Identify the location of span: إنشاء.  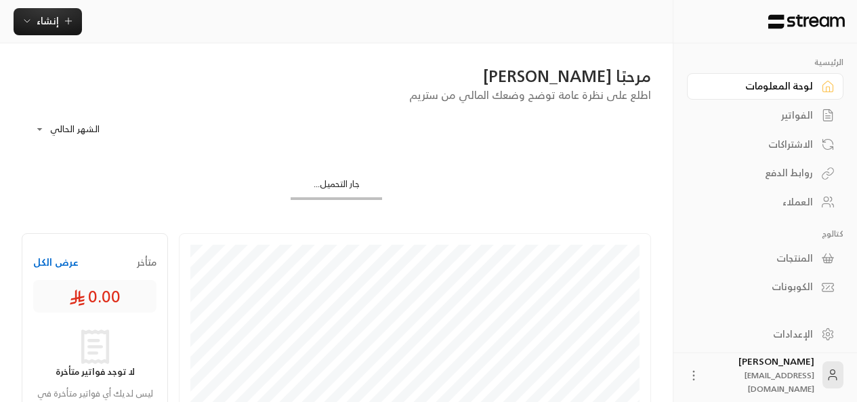
(47, 20).